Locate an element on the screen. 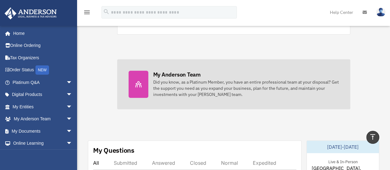 The height and width of the screenshot is (170, 390). a: Online Ordering is located at coordinates (43, 46).